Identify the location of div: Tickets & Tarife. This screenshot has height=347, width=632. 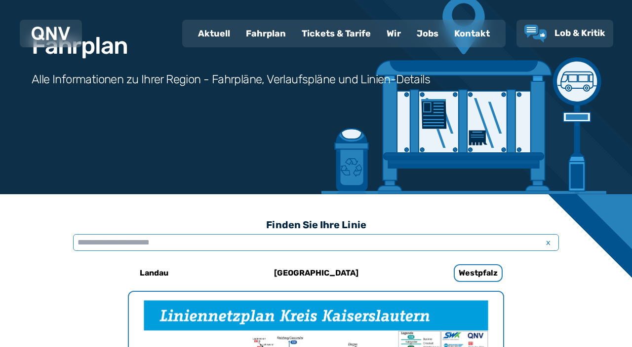
(336, 34).